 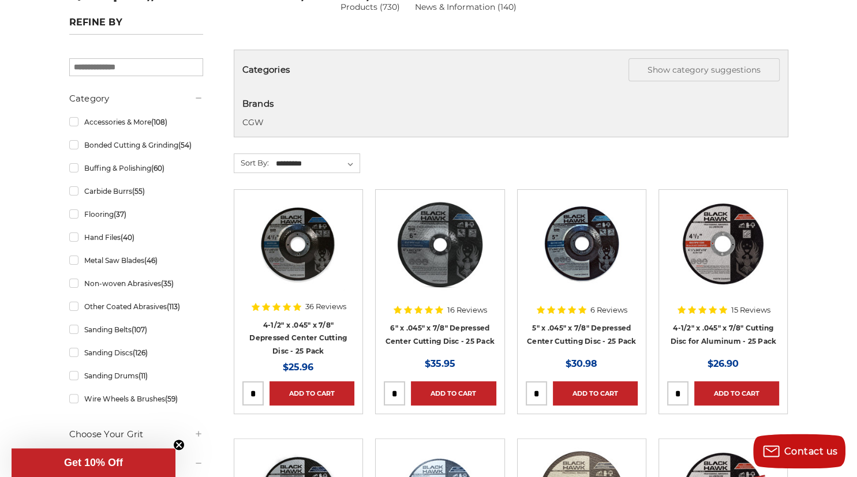 What do you see at coordinates (136, 260) in the screenshot?
I see `a: Metal Saw Blades` at bounding box center [136, 260].